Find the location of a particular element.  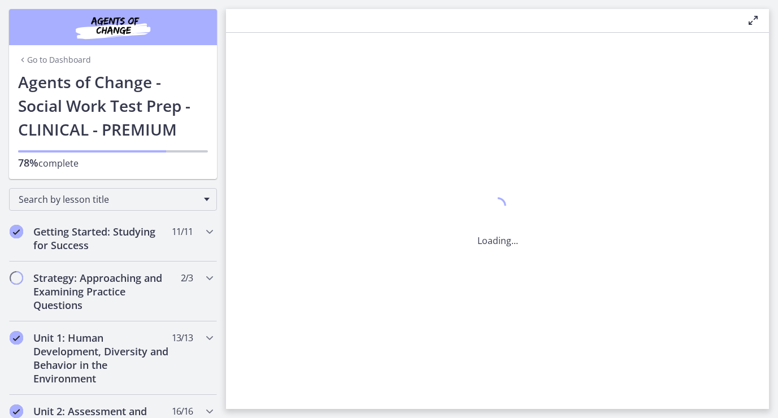

h2: Strategy: Approaching and Examining Practice Questions is located at coordinates (102, 292).